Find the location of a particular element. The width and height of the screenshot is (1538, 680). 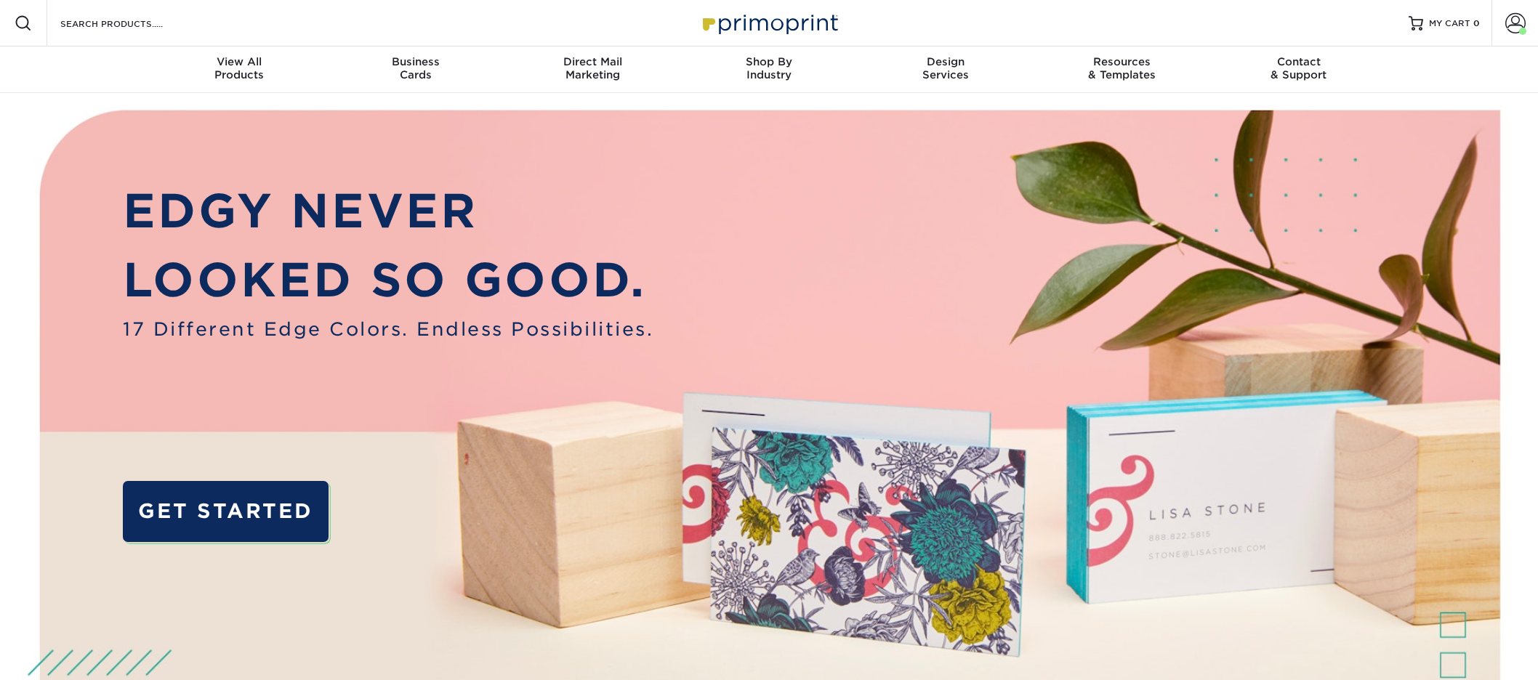

a: GET STARTED is located at coordinates (225, 512).